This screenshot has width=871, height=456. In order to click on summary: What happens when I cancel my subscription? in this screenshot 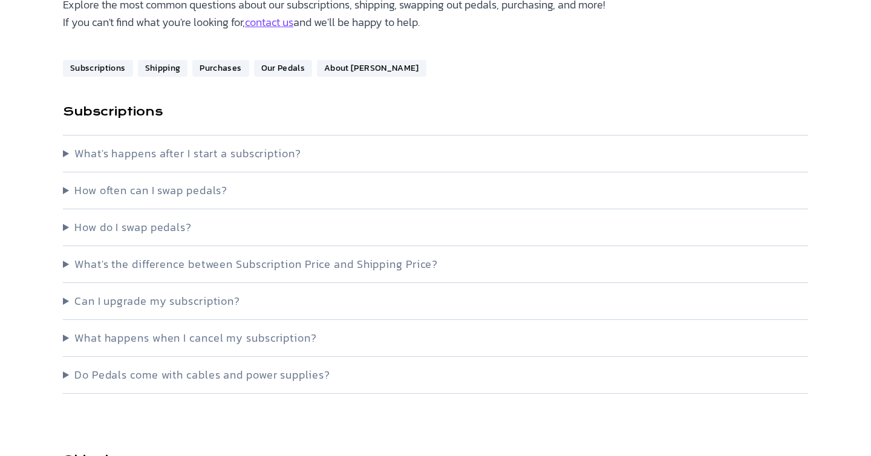, I will do `click(436, 338)`.